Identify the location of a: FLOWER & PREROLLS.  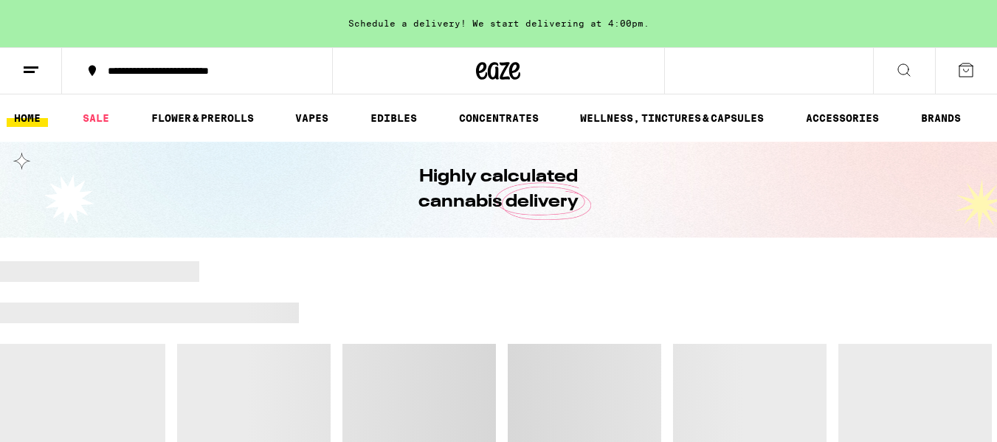
(202, 118).